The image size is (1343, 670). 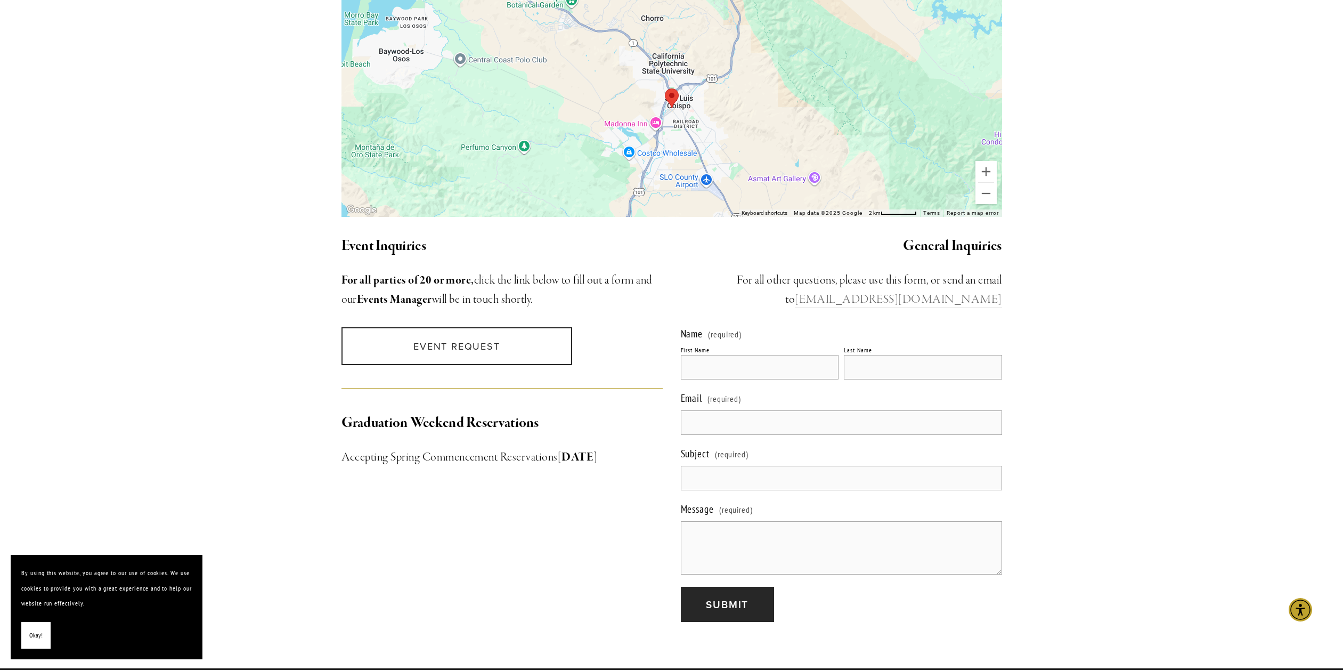 What do you see at coordinates (691, 398) in the screenshot?
I see `span: Email` at bounding box center [691, 398].